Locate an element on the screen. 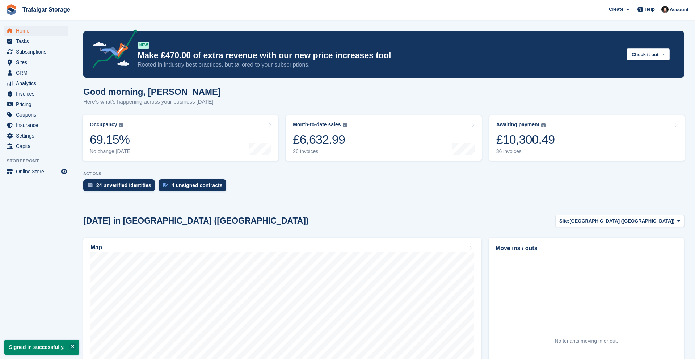 This screenshot has width=695, height=359. button: Check it out → is located at coordinates (648, 54).